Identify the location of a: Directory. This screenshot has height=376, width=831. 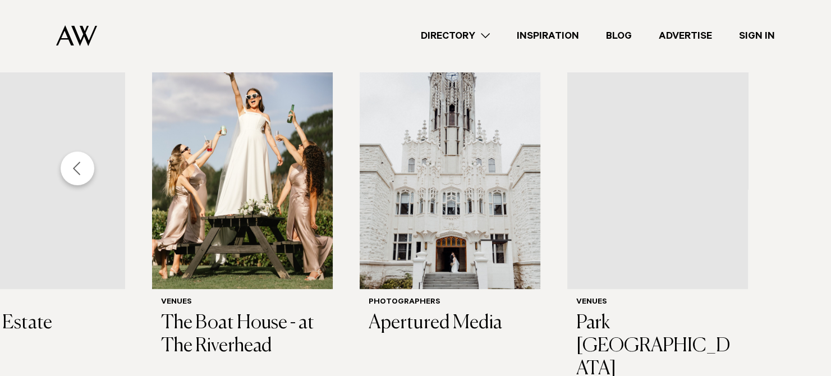
(455, 36).